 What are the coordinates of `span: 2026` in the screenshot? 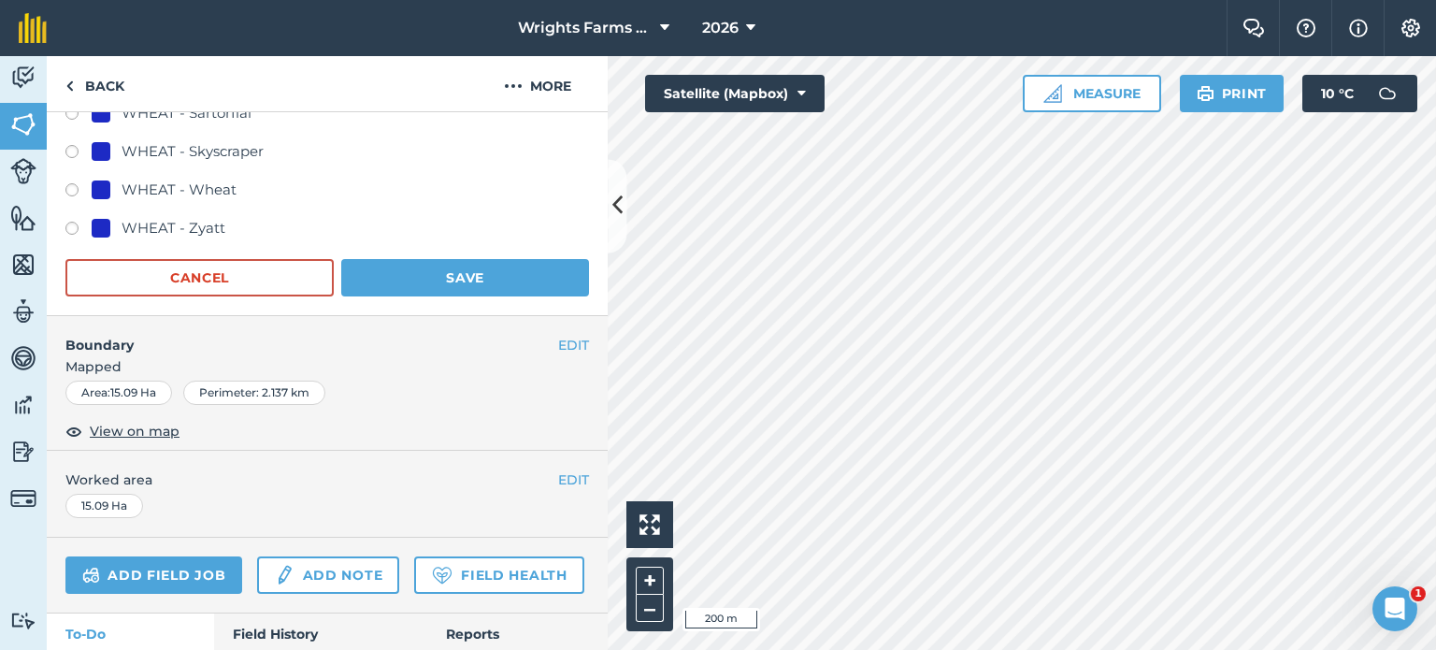 It's located at (720, 28).